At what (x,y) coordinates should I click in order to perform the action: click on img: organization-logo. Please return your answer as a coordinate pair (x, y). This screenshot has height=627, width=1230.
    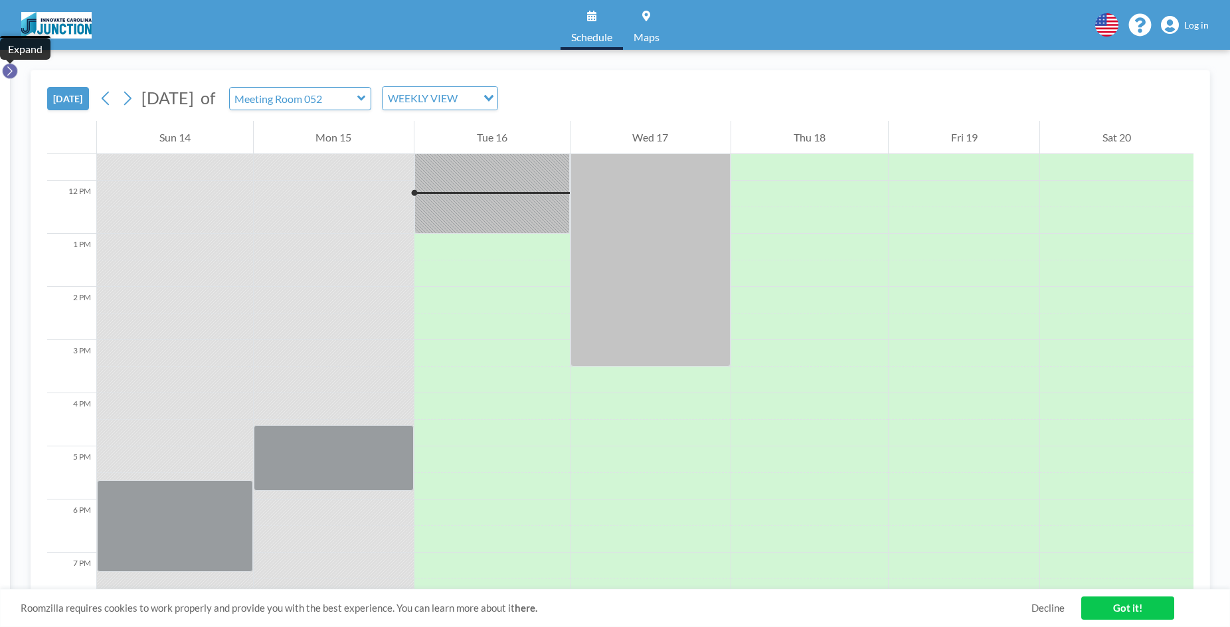
    Looking at the image, I should click on (56, 25).